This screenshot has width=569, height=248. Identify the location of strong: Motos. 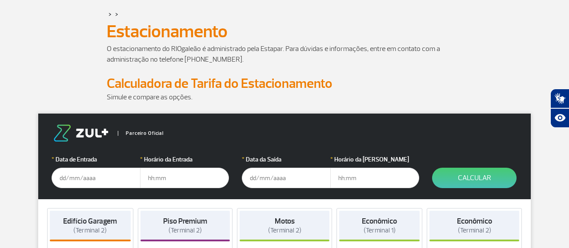
(284, 221).